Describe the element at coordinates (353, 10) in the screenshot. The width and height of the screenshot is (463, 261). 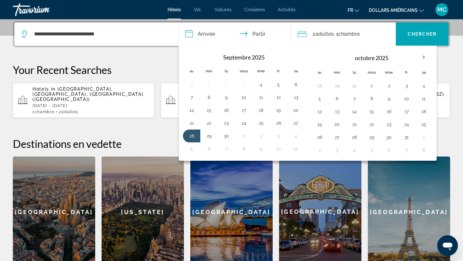
I see `button: Changer de langue` at that location.